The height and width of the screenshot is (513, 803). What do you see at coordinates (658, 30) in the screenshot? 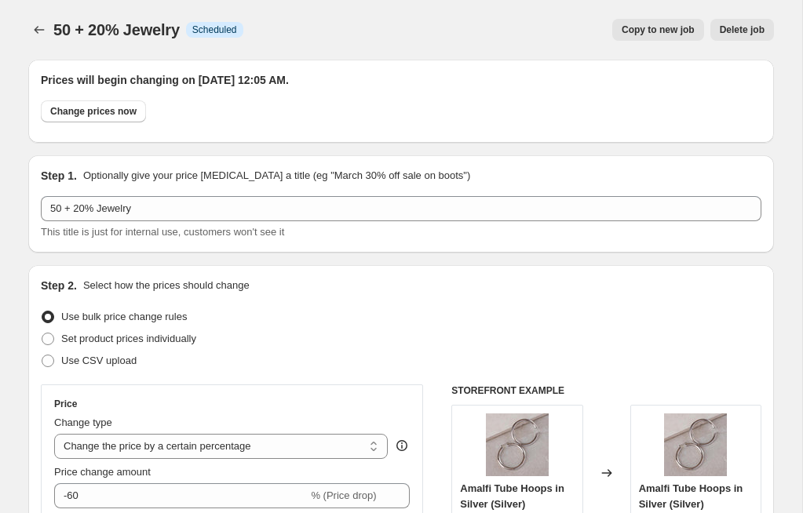
I see `span: Copy to new job` at bounding box center [658, 30].